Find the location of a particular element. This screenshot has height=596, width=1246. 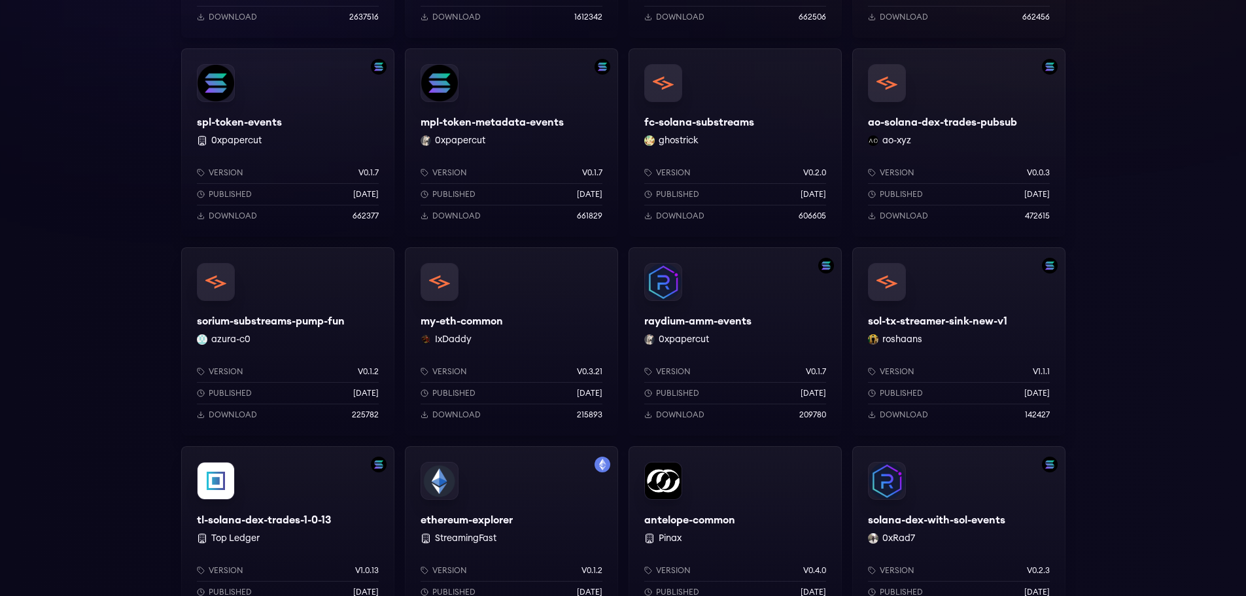

p: 606605 is located at coordinates (812, 216).